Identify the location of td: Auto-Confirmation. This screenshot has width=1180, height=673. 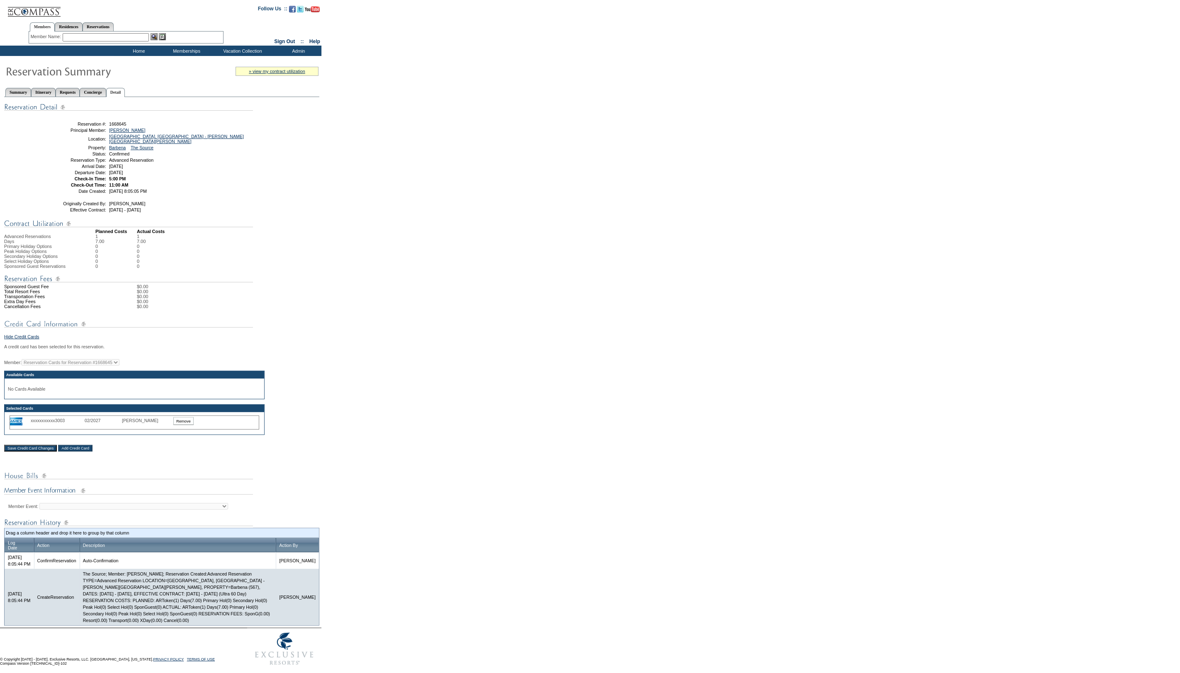
(178, 561).